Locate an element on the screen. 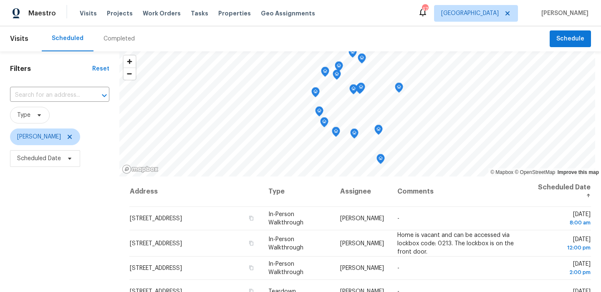 This screenshot has width=601, height=292. input: Search for an address... is located at coordinates (48, 95).